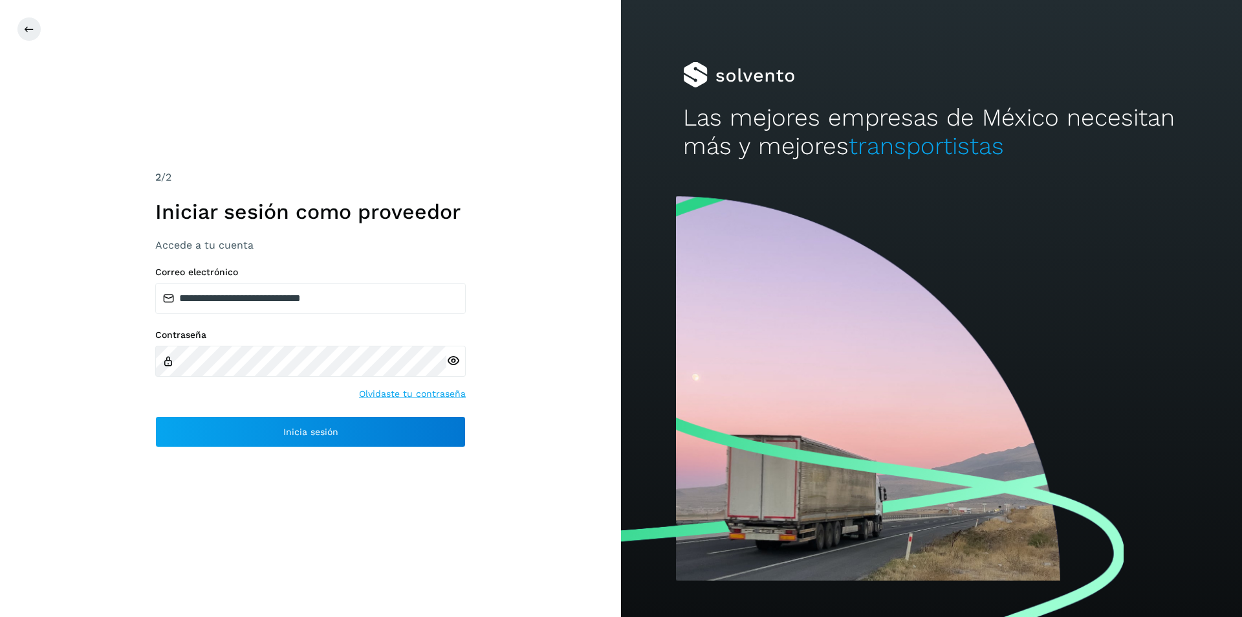  What do you see at coordinates (311, 212) in the screenshot?
I see `h1: Iniciar sesión como proveedor` at bounding box center [311, 212].